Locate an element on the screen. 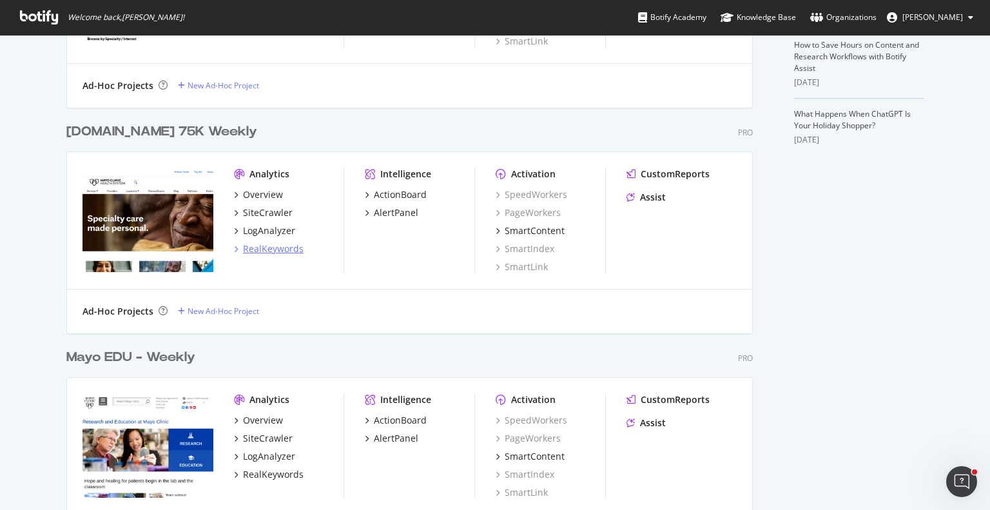 Image resolution: width=990 pixels, height=510 pixels. a: Mayo EDU - Weekly is located at coordinates (133, 357).